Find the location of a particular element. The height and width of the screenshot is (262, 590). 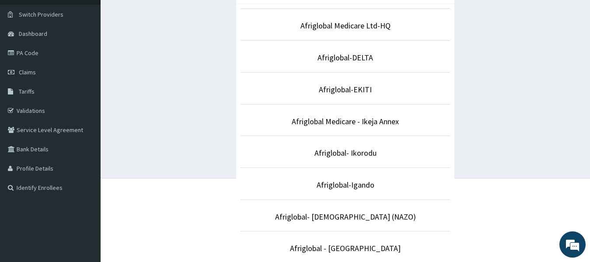

span: Tariffs is located at coordinates (27, 91).